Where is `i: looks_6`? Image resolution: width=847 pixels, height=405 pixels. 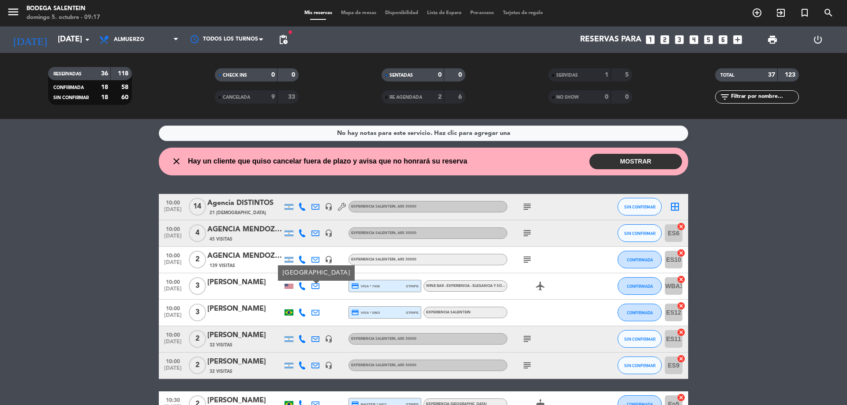 i: looks_6 is located at coordinates (723, 40).